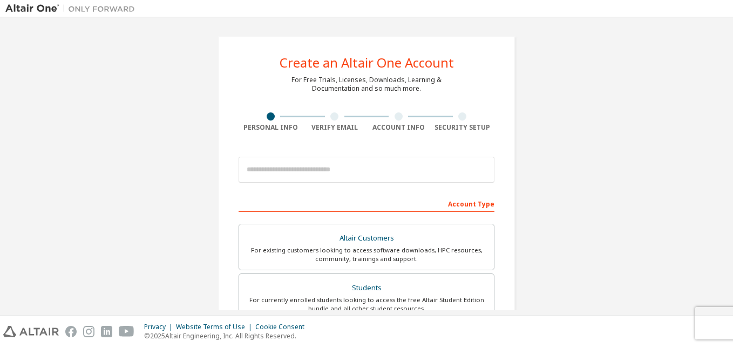  I want to click on div: Website Terms of Use, so click(215, 327).